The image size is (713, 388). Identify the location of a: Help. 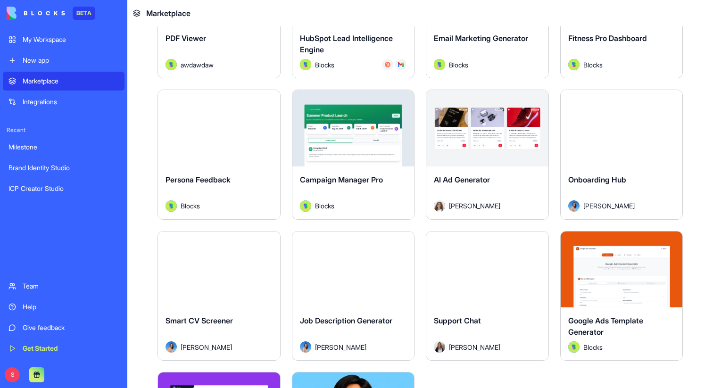
(64, 307).